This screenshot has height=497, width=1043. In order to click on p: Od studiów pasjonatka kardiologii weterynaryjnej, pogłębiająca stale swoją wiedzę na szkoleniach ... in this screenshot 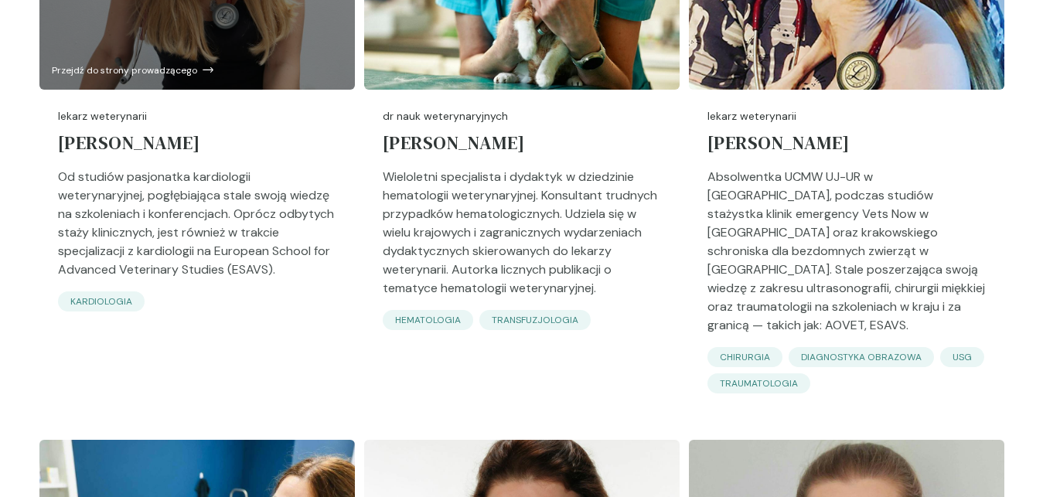, I will do `click(197, 230)`.